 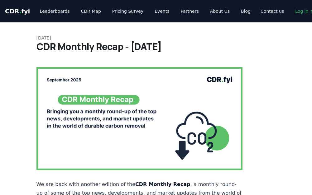 I want to click on a: Events, so click(x=162, y=11).